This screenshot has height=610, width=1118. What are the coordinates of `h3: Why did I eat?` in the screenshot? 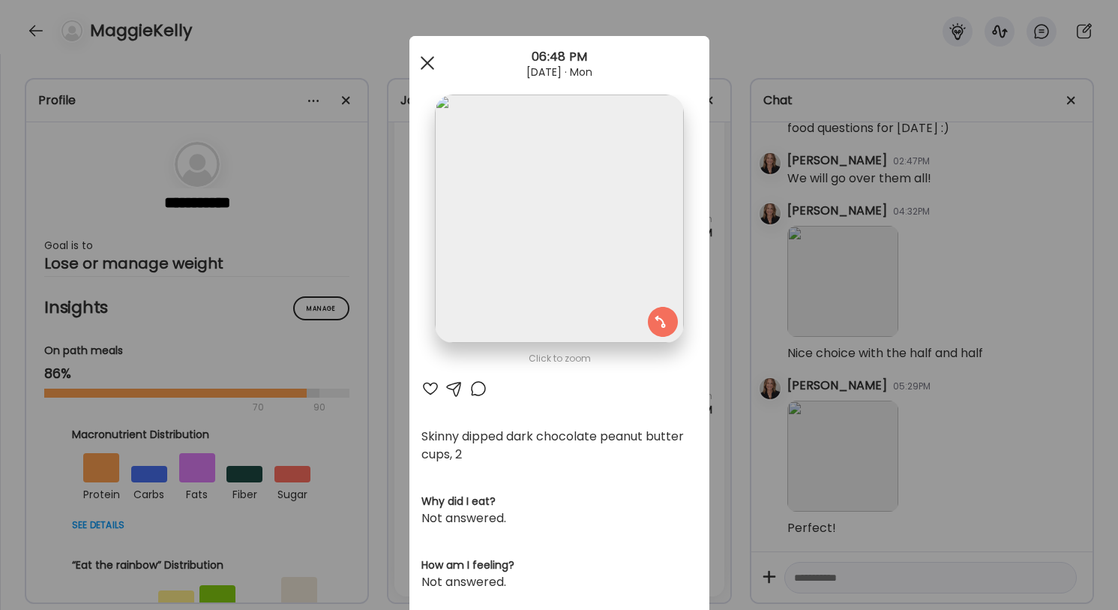 It's located at (559, 501).